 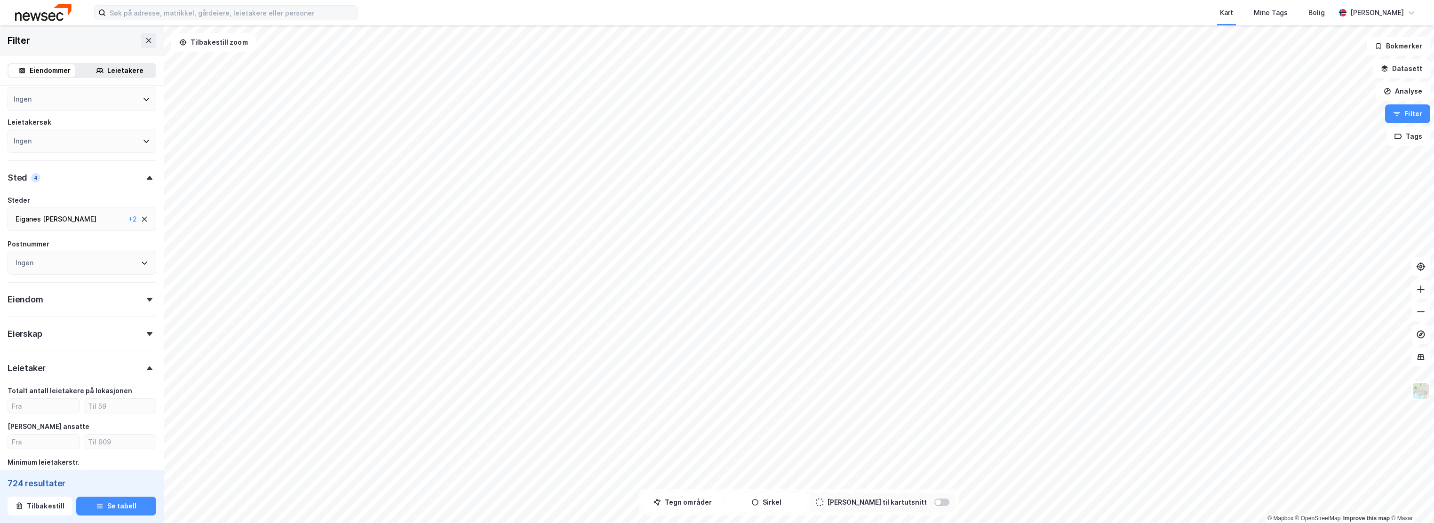 What do you see at coordinates (24, 334) in the screenshot?
I see `div: Eierskap` at bounding box center [24, 334].